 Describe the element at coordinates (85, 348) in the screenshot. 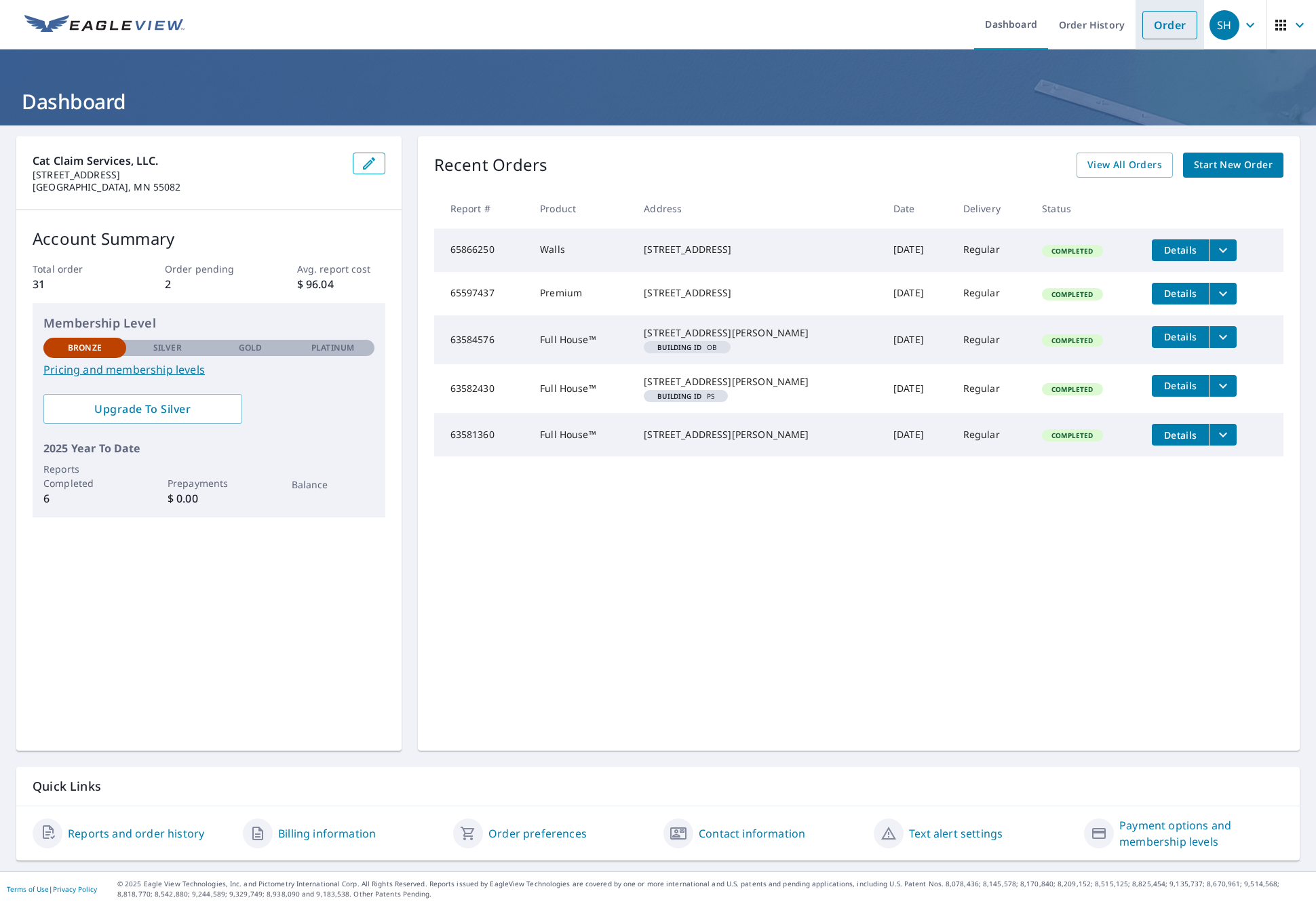

I see `p: Bronze` at that location.